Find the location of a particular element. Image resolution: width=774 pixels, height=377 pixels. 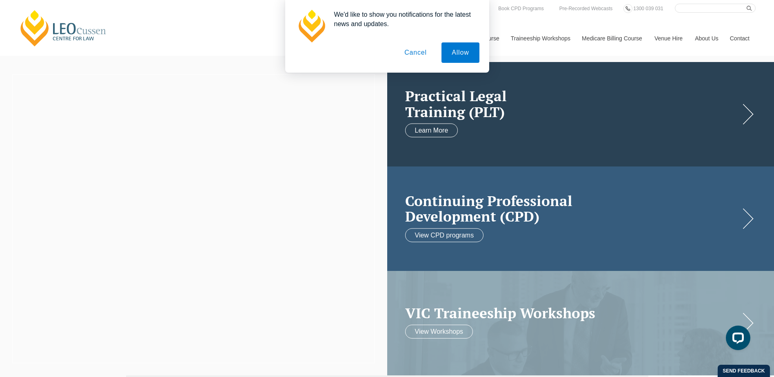

button: Open LiveChat chat widget is located at coordinates (19, 16).